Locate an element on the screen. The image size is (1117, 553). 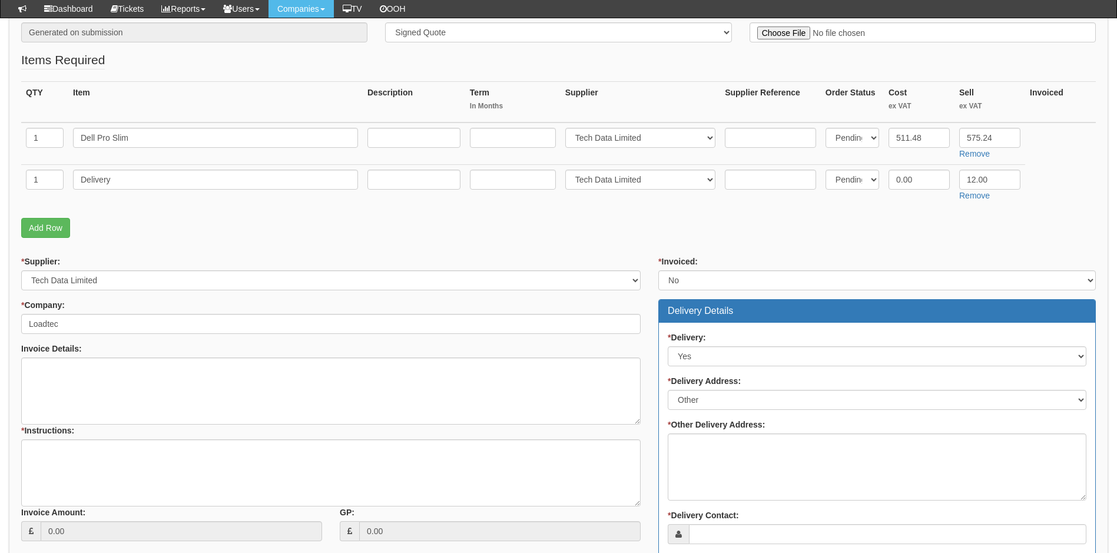
th: Sell is located at coordinates (990, 102).